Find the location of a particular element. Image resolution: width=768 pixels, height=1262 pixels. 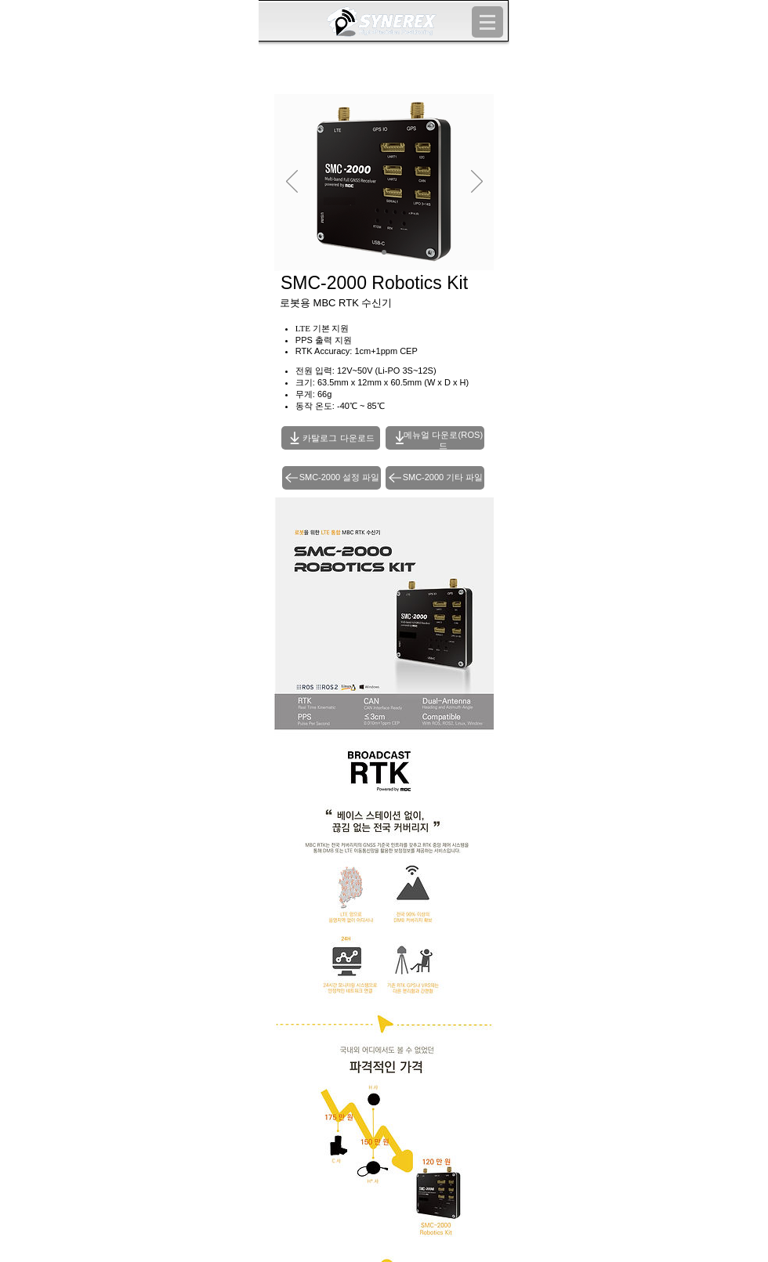

a: SMC-2000 기타 파일 is located at coordinates (435, 478).